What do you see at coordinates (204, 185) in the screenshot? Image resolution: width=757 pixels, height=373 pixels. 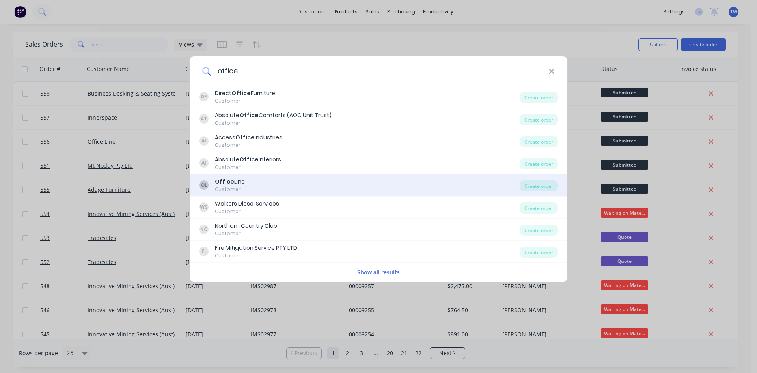 I see `div: OL` at bounding box center [204, 185].